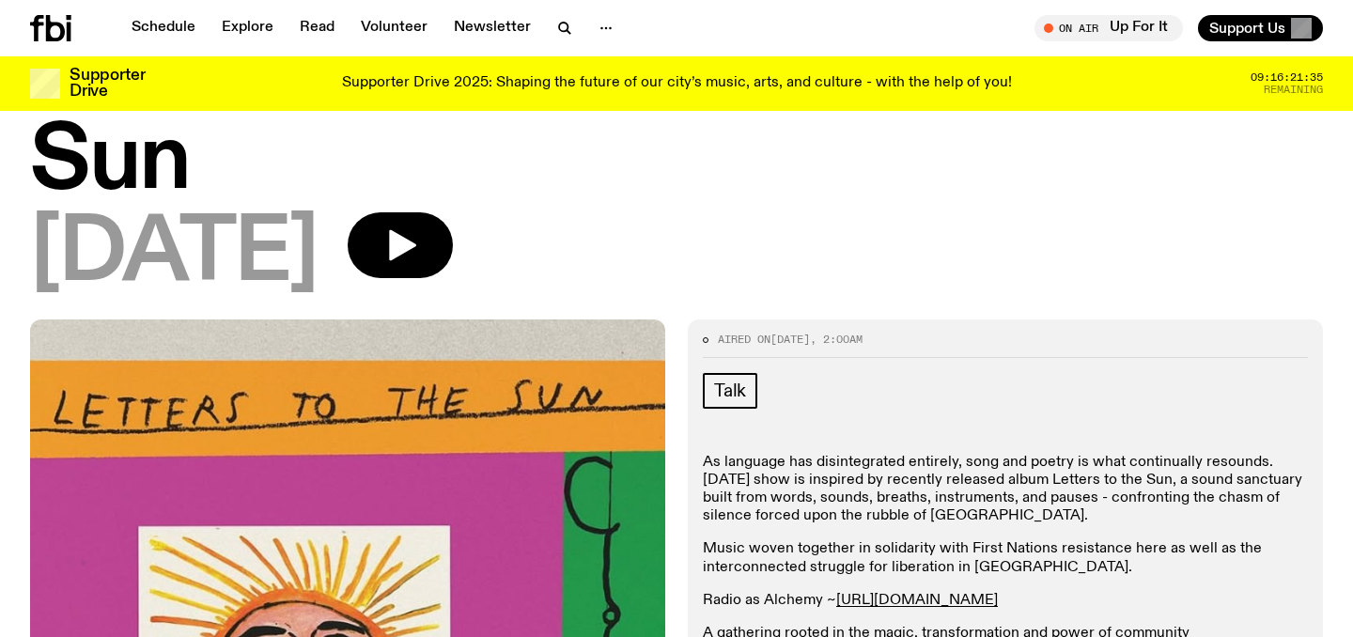 This screenshot has width=1353, height=637. What do you see at coordinates (317, 28) in the screenshot?
I see `a: Read` at bounding box center [317, 28].